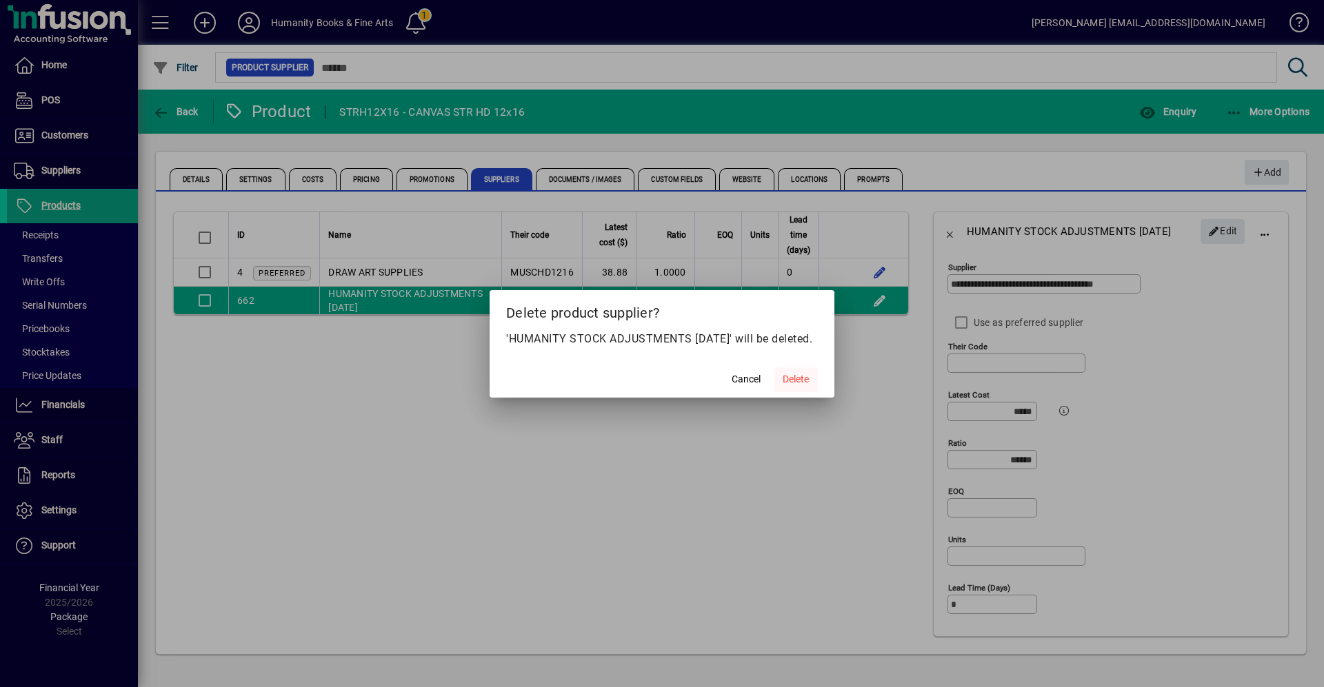  Describe the element at coordinates (796, 379) in the screenshot. I see `span: Delete` at that location.